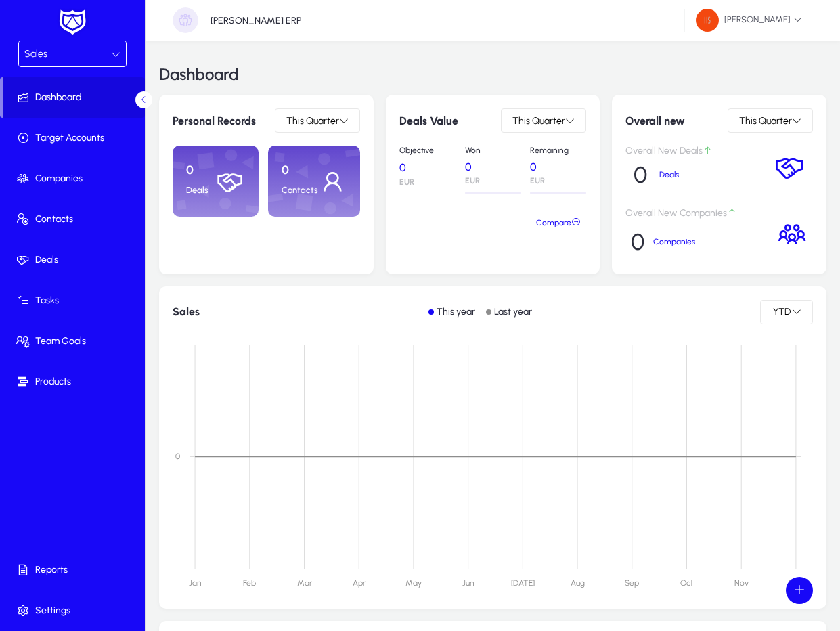 This screenshot has height=631, width=840. Describe the element at coordinates (75, 138) in the screenshot. I see `a: Target Accounts` at that location.